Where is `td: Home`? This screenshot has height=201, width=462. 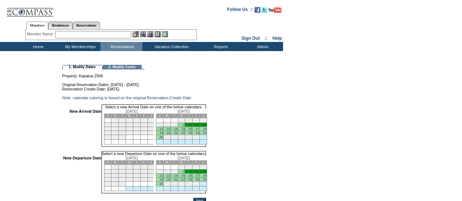 td: Home is located at coordinates (37, 46).